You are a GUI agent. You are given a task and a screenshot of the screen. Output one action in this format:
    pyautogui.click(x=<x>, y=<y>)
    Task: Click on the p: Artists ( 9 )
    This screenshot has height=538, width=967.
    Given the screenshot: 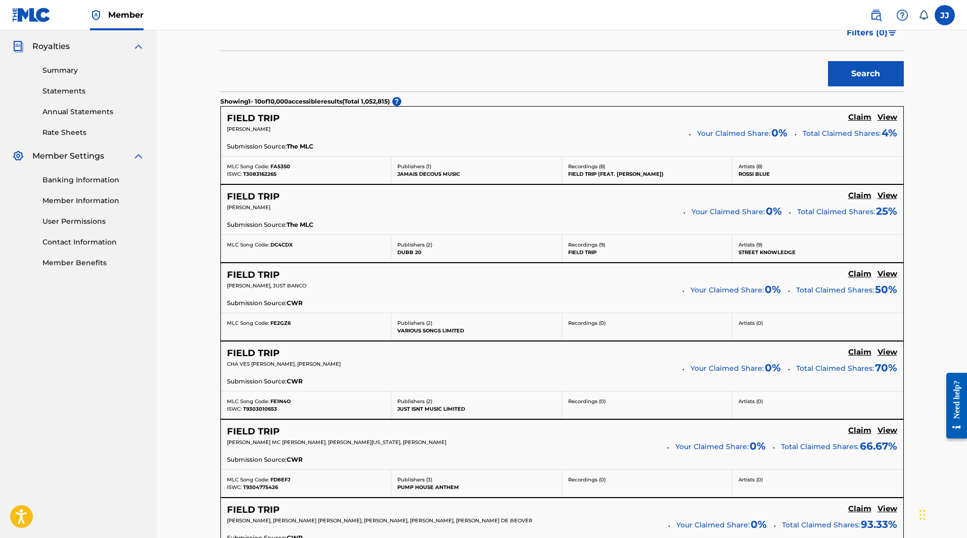 What is the action you would take?
    pyautogui.click(x=818, y=245)
    